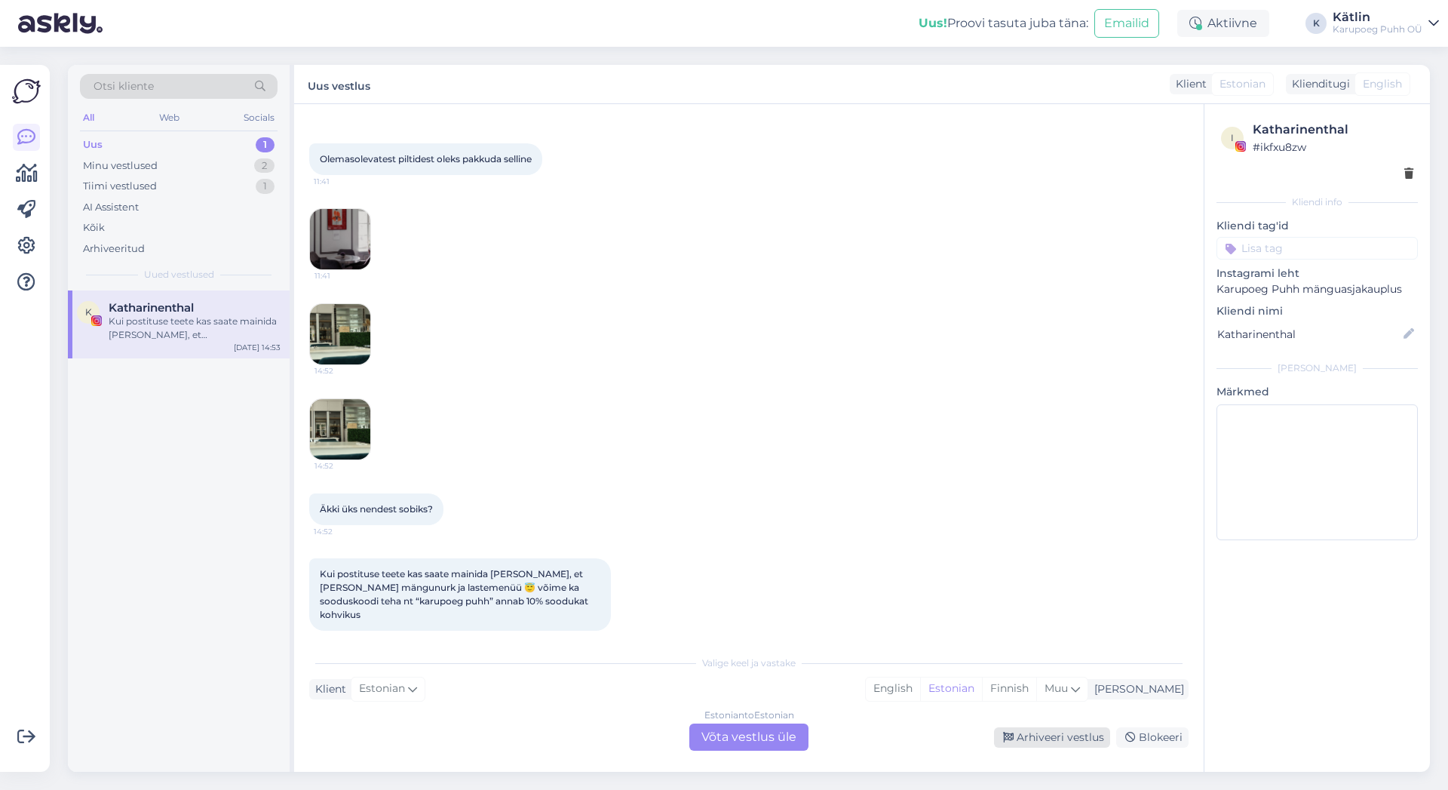 The height and width of the screenshot is (790, 1448). Describe the element at coordinates (339, 84) in the screenshot. I see `label: Uus vestlus` at that location.